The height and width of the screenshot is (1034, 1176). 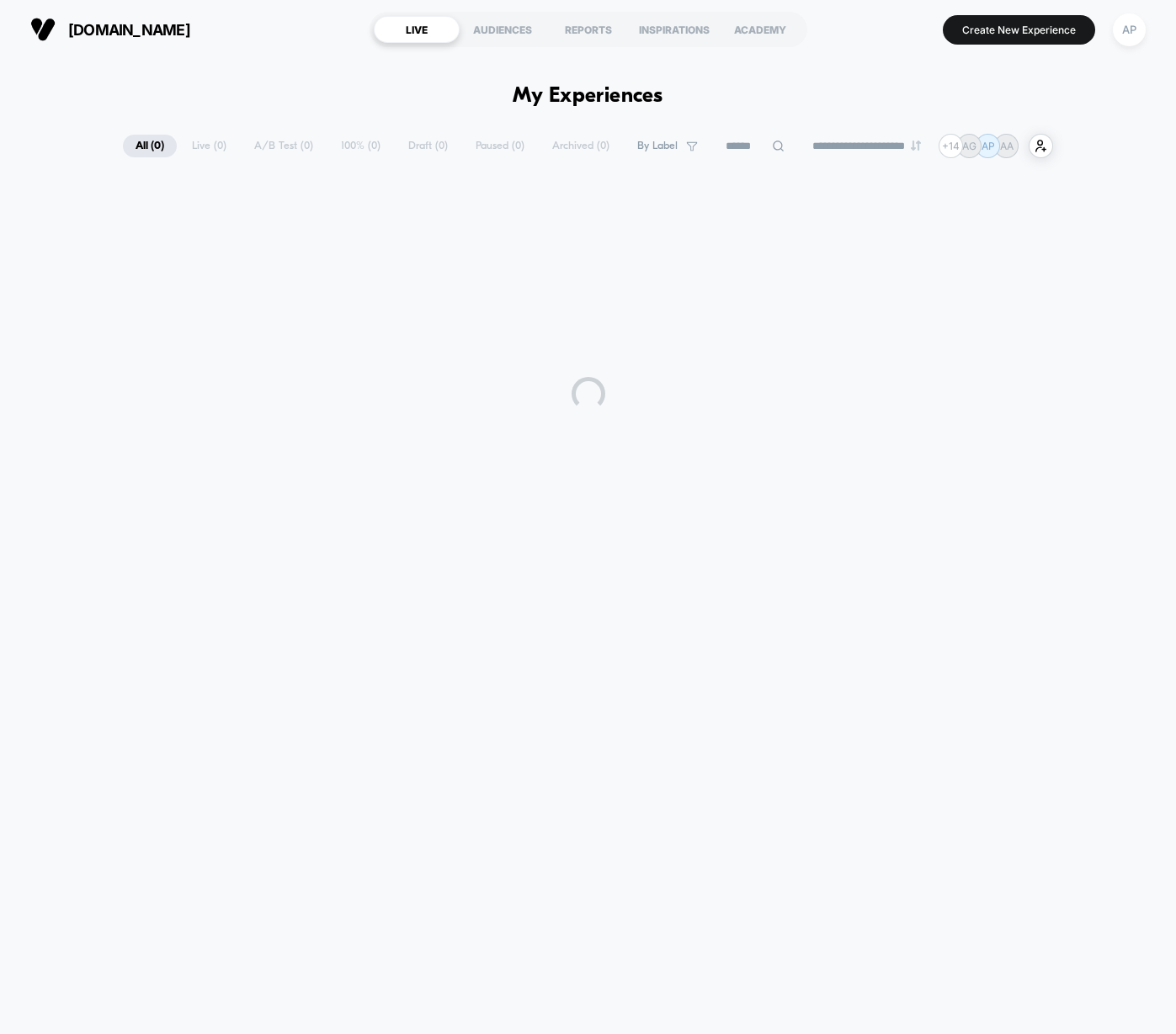 What do you see at coordinates (588, 96) in the screenshot?
I see `h1: My Experiences` at bounding box center [588, 96].